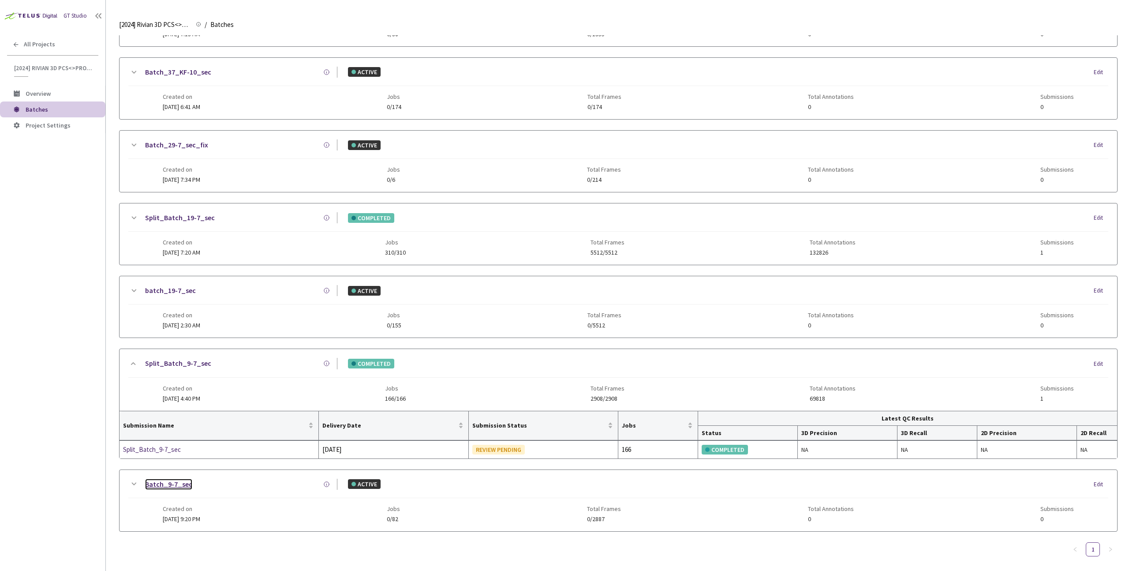 The width and height of the screenshot is (1129, 571). What do you see at coordinates (658, 426) in the screenshot?
I see `th: Jobs` at bounding box center [658, 426].